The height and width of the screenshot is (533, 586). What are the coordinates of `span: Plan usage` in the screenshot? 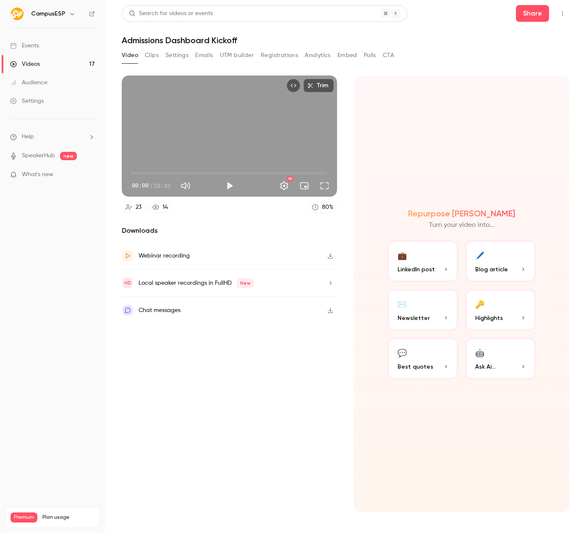 It's located at (68, 518).